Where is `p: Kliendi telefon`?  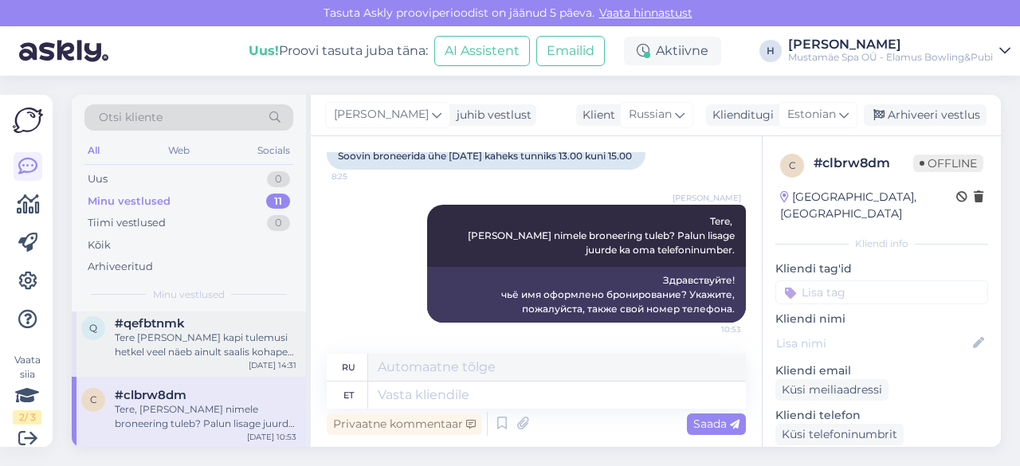 p: Kliendi telefon is located at coordinates (881, 415).